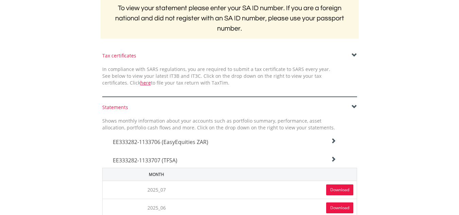  Describe the element at coordinates (230, 56) in the screenshot. I see `div: Tax certificates` at that location.